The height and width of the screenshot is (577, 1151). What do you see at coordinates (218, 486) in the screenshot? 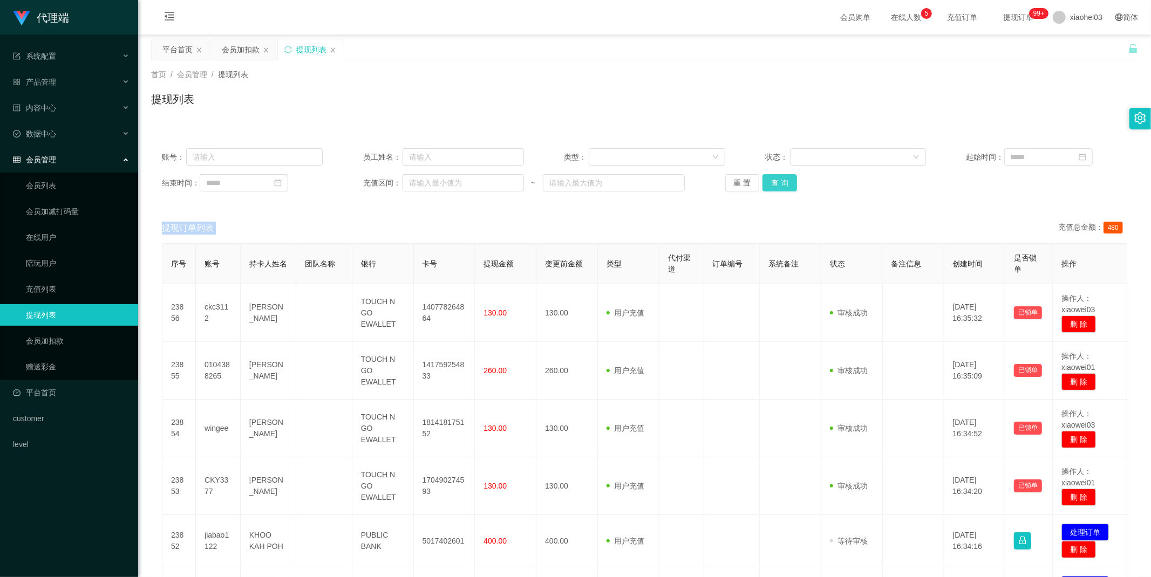
I see `td: CKY3377` at bounding box center [218, 486].